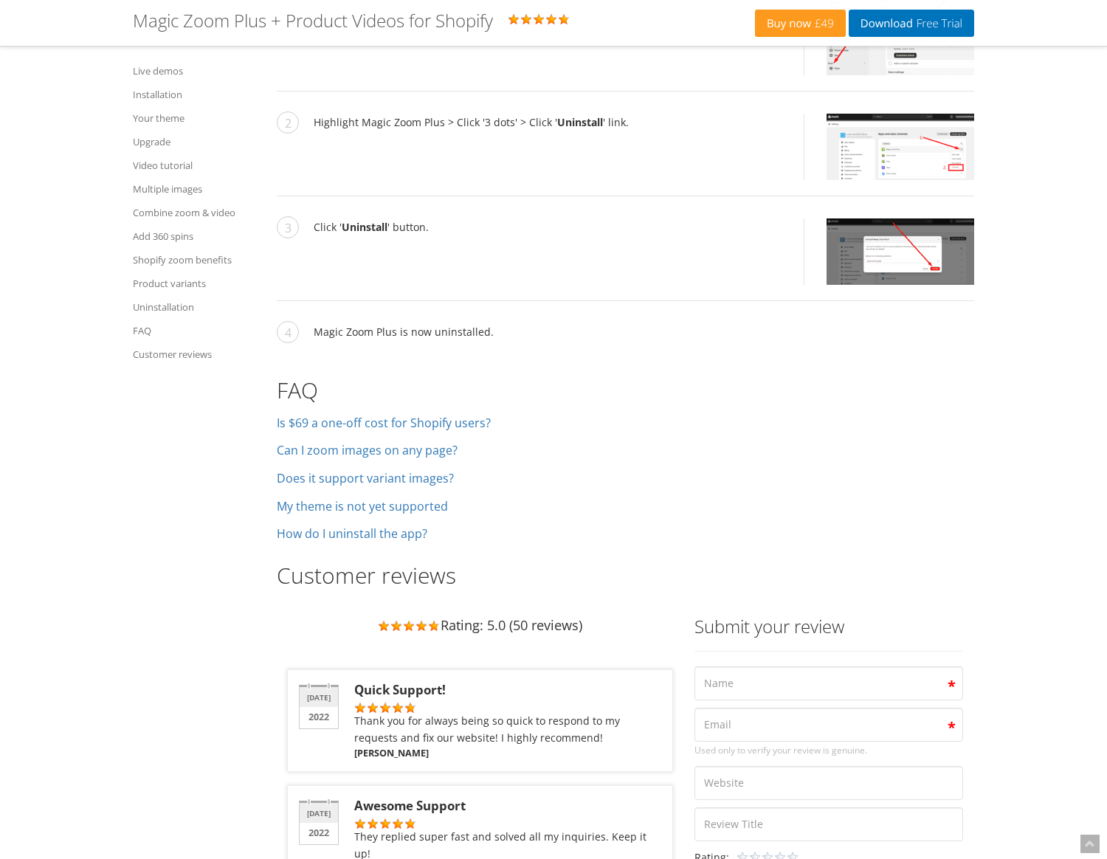 The width and height of the screenshot is (1107, 859). Describe the element at coordinates (508, 689) in the screenshot. I see `div: Quick support!` at that location.